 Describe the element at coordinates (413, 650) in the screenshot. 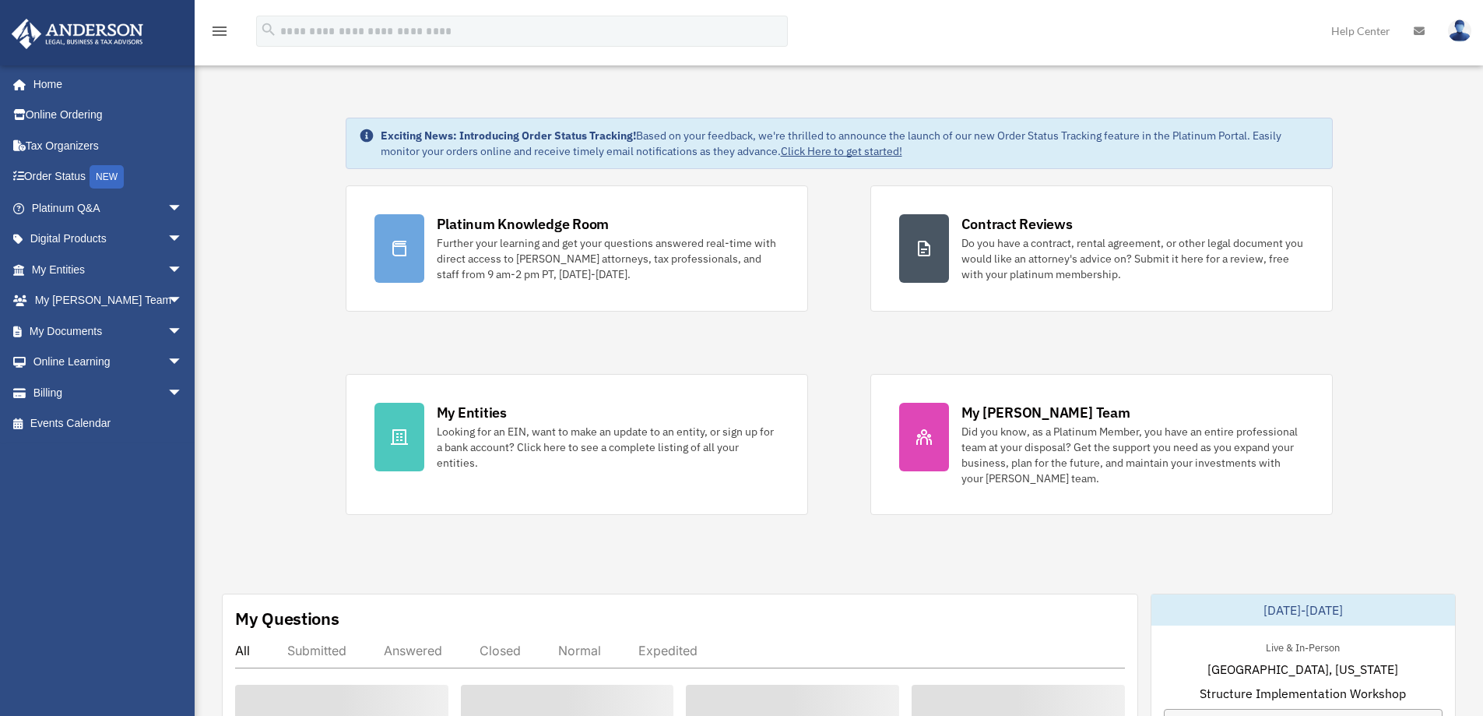

I see `div: Answered` at that location.